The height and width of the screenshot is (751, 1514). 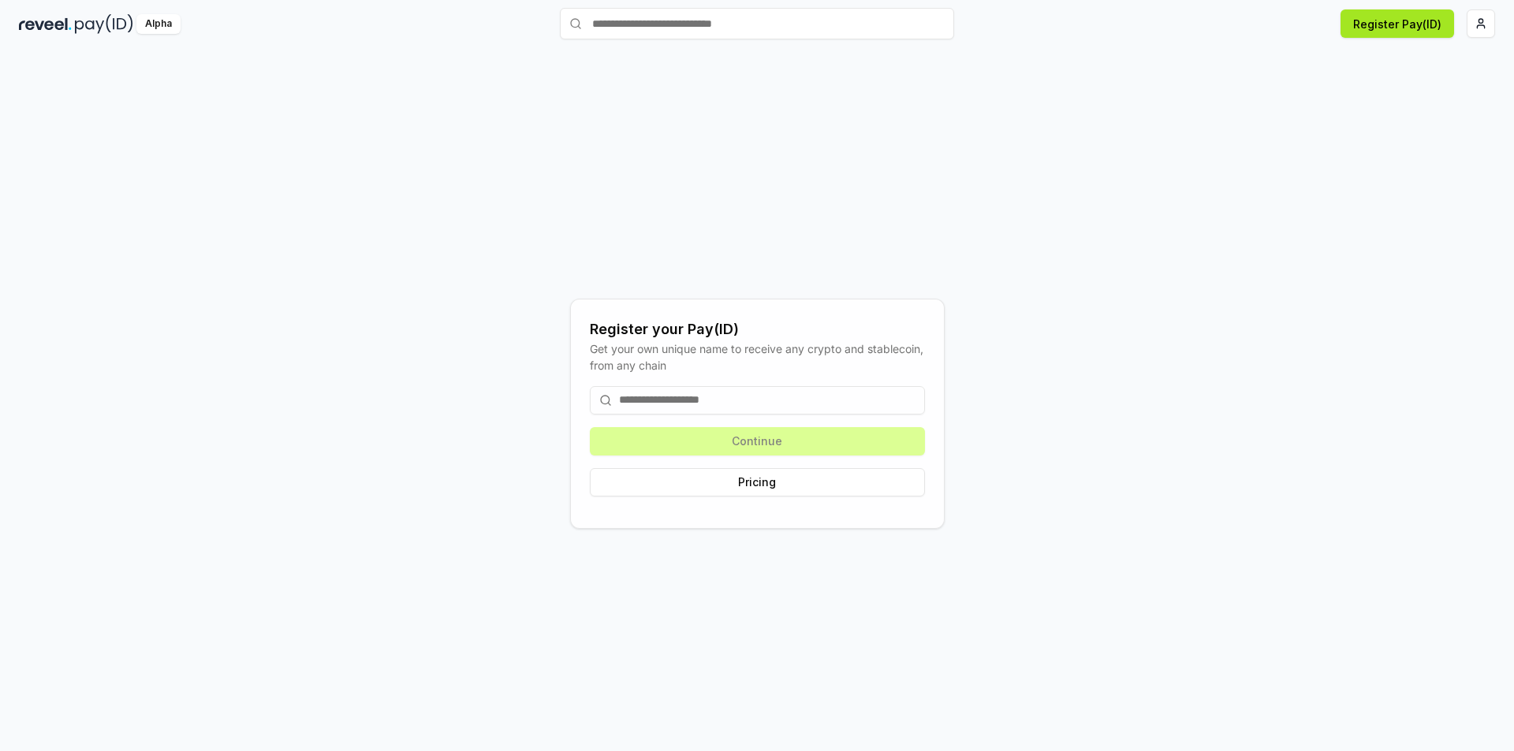 What do you see at coordinates (158, 24) in the screenshot?
I see `div: Alpha` at bounding box center [158, 24].